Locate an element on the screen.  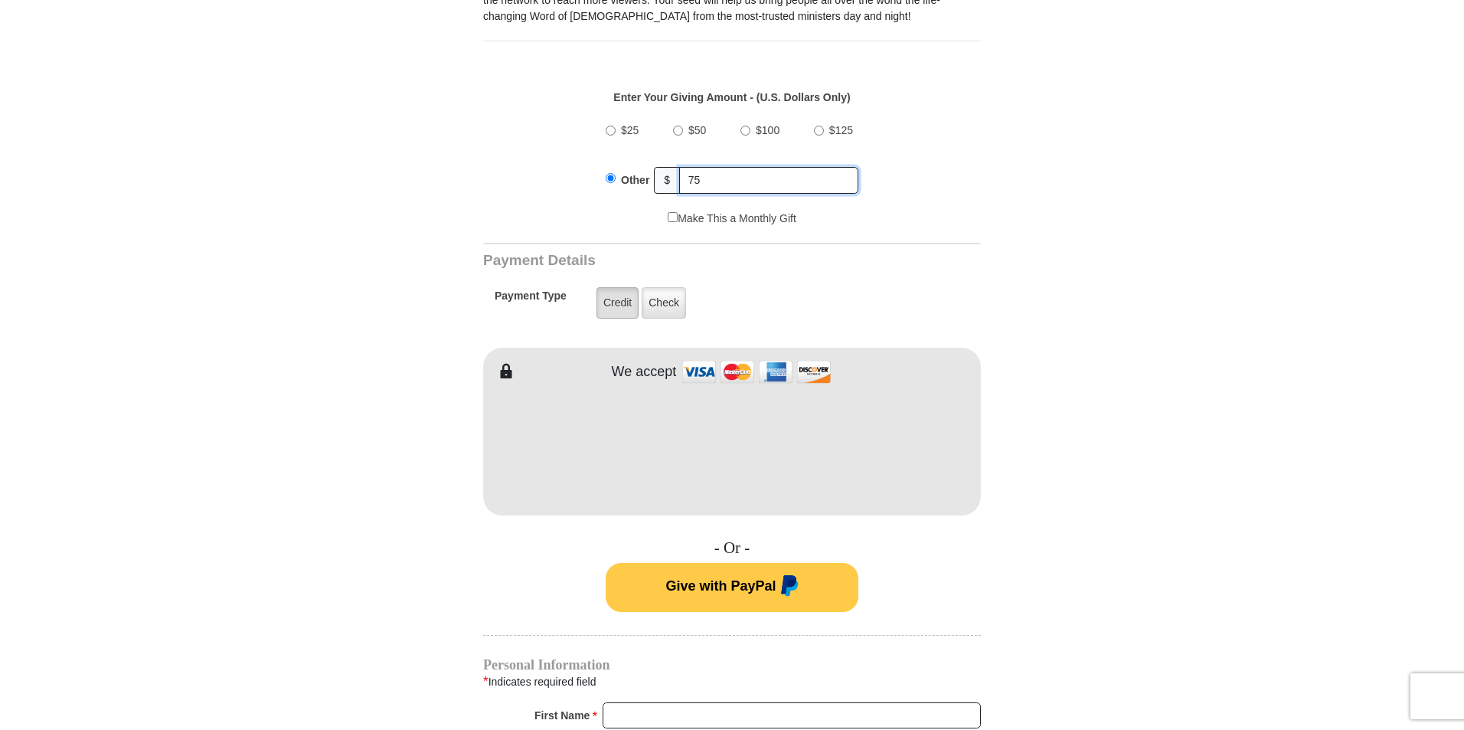
h4: We accept is located at coordinates (644, 372).